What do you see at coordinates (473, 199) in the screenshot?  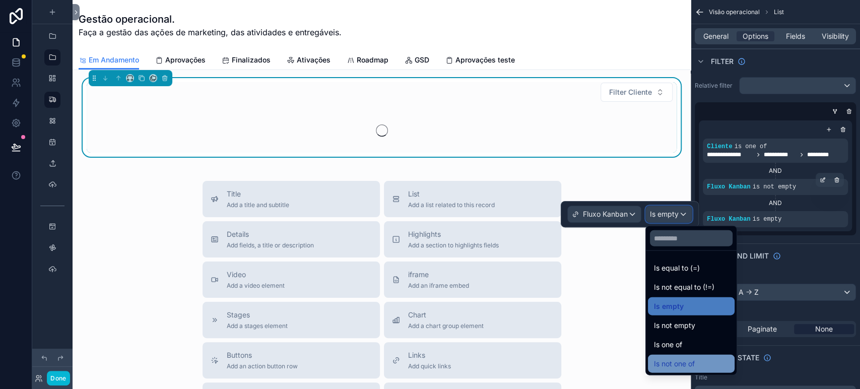 I see `button: ListAdd a list related to this record` at bounding box center [473, 199].